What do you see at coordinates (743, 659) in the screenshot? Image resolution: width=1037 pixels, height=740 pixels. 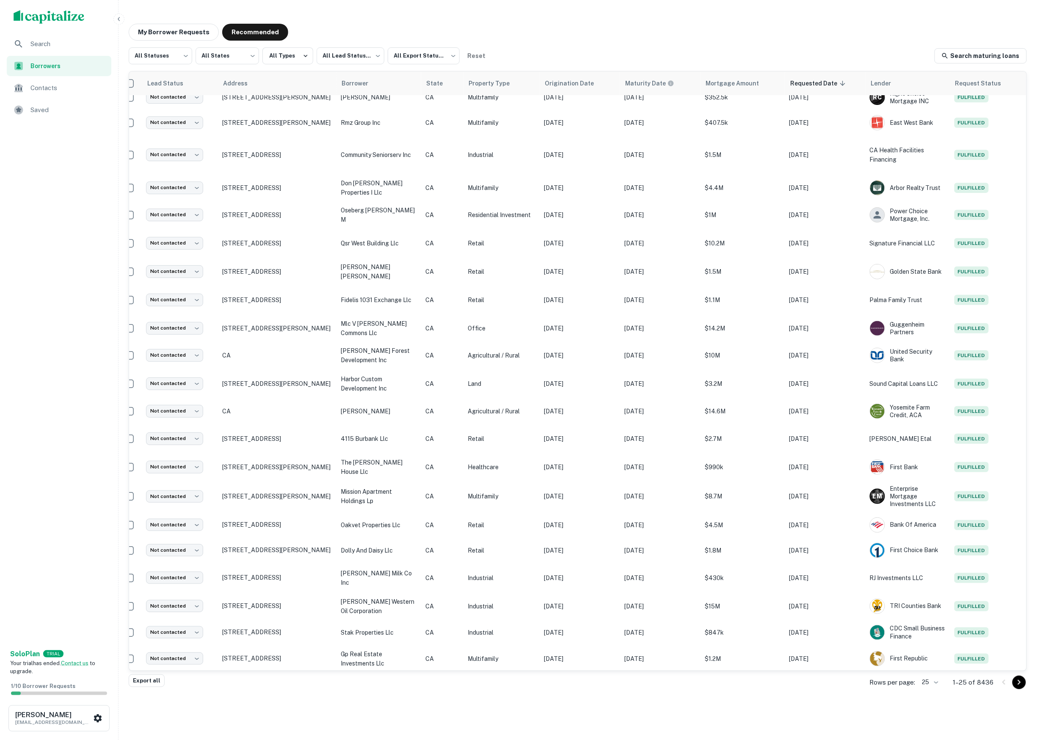 I see `p: $1.2M` at bounding box center [743, 659].